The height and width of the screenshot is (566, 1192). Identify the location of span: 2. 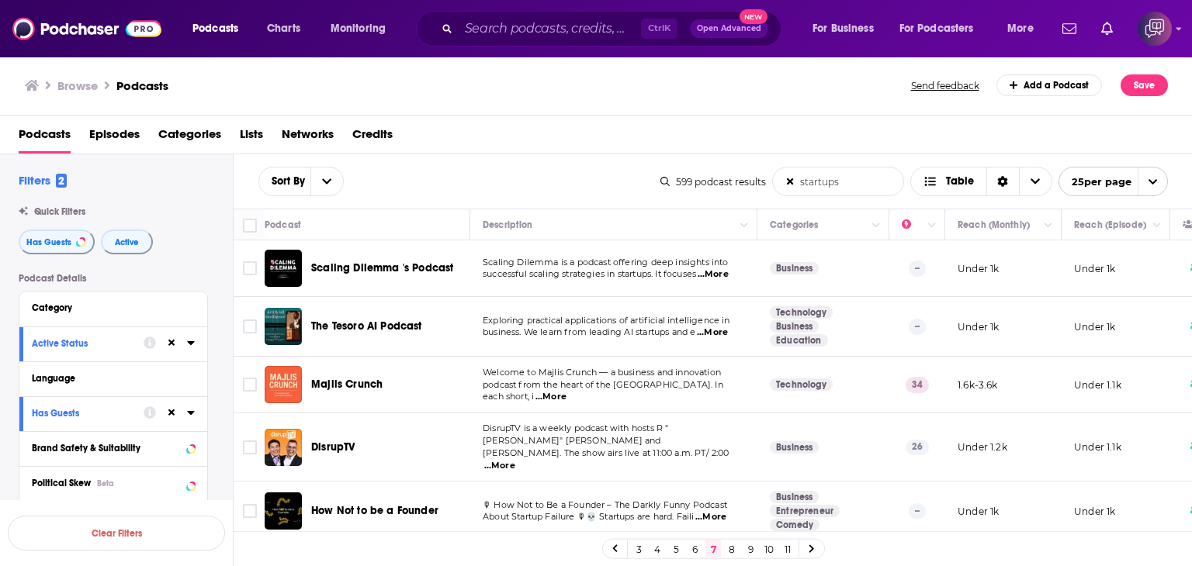
(61, 181).